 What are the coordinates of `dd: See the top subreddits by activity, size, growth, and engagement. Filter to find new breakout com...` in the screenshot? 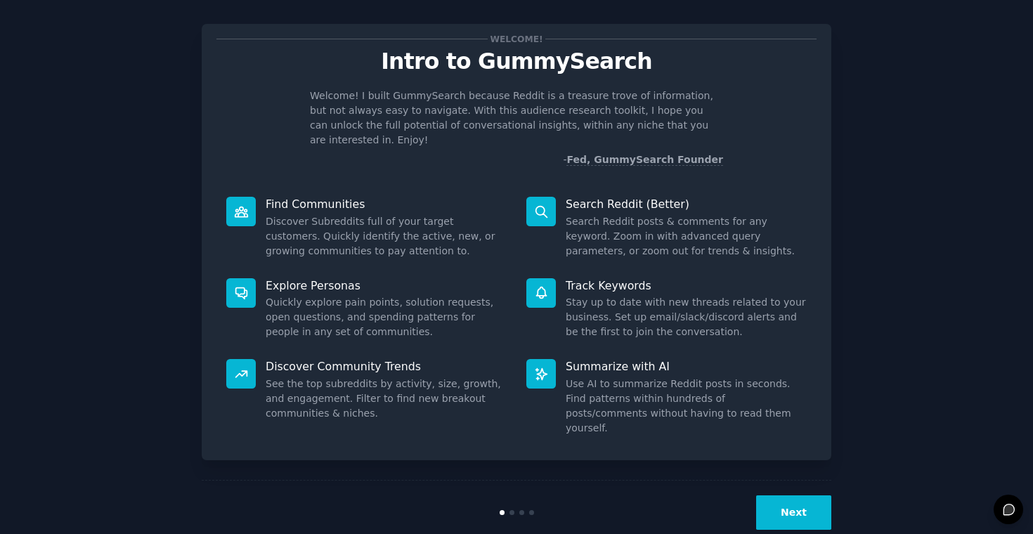 It's located at (386, 398).